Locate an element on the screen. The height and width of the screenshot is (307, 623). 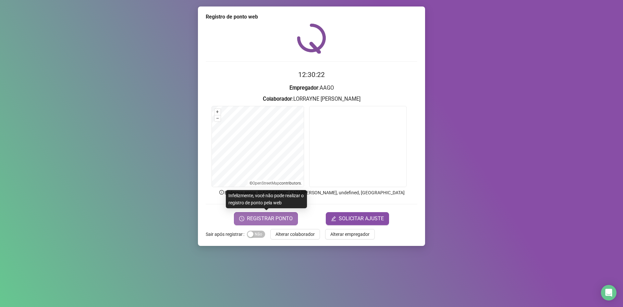
button: REGISTRAR PONTO is located at coordinates (266, 218).